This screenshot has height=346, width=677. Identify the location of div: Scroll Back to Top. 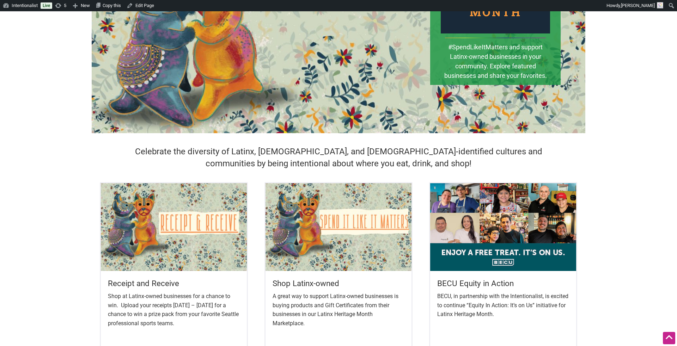
(669, 338).